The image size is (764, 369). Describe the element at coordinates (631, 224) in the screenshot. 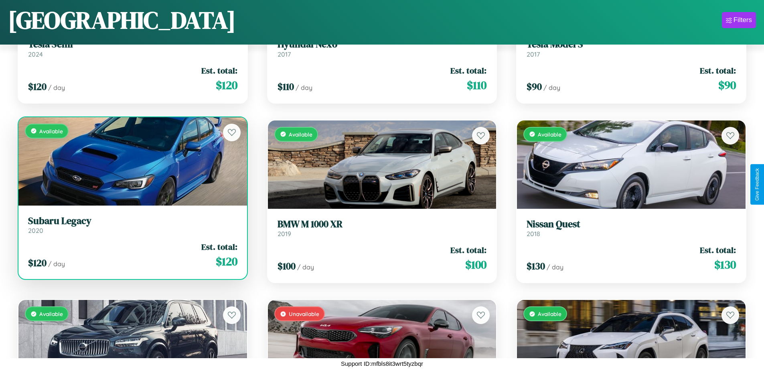

I see `h3: Nissan Quest` at that location.